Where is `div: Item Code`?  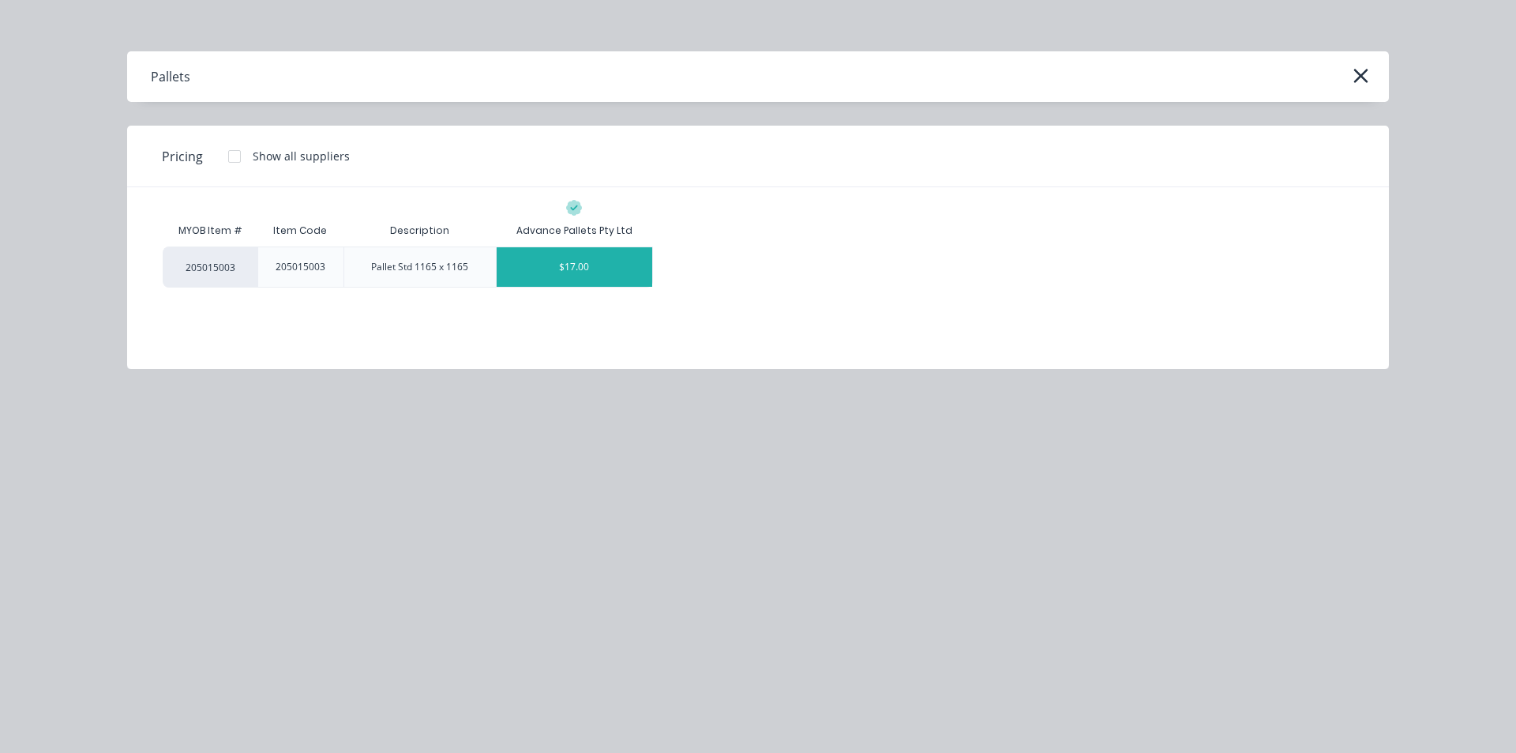
div: Item Code is located at coordinates (300, 231).